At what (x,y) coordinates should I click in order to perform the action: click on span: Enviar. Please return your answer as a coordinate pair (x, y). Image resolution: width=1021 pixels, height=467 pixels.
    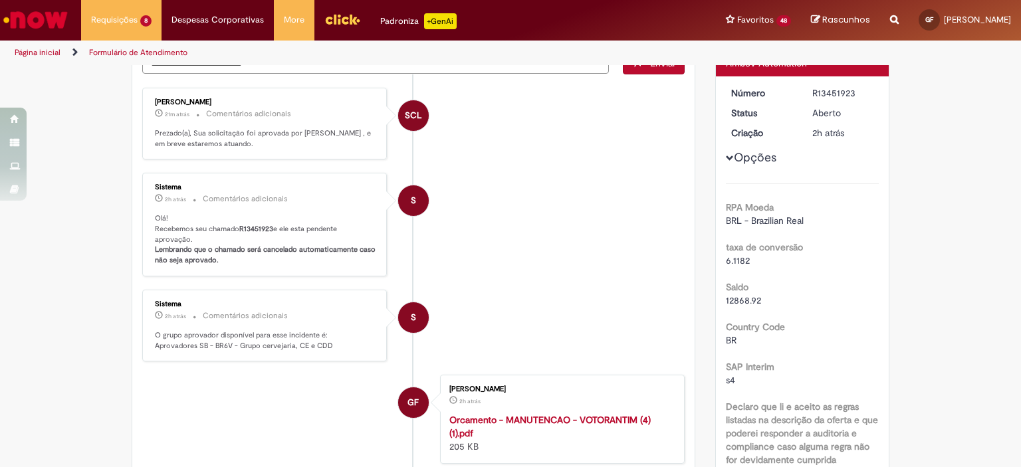
    Looking at the image, I should click on (663, 63).